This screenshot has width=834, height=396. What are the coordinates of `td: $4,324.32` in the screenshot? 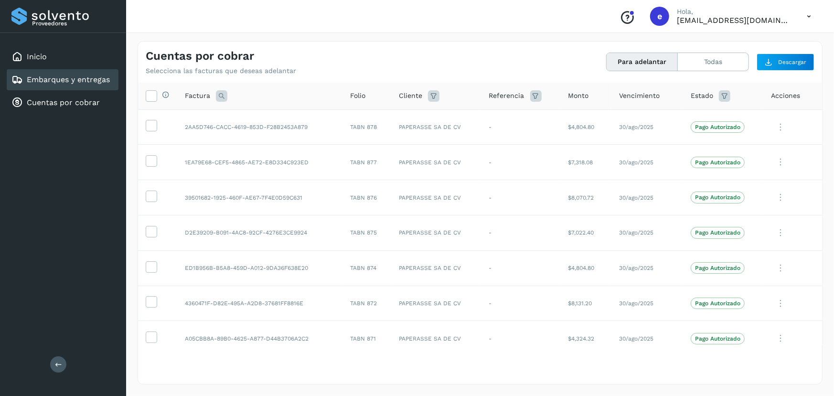 It's located at (585, 339).